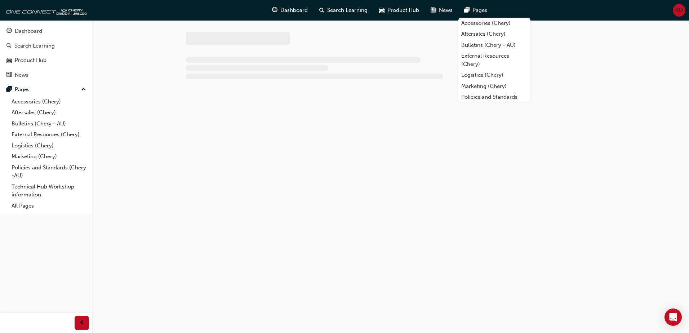  I want to click on a: oneconnect, so click(45, 10).